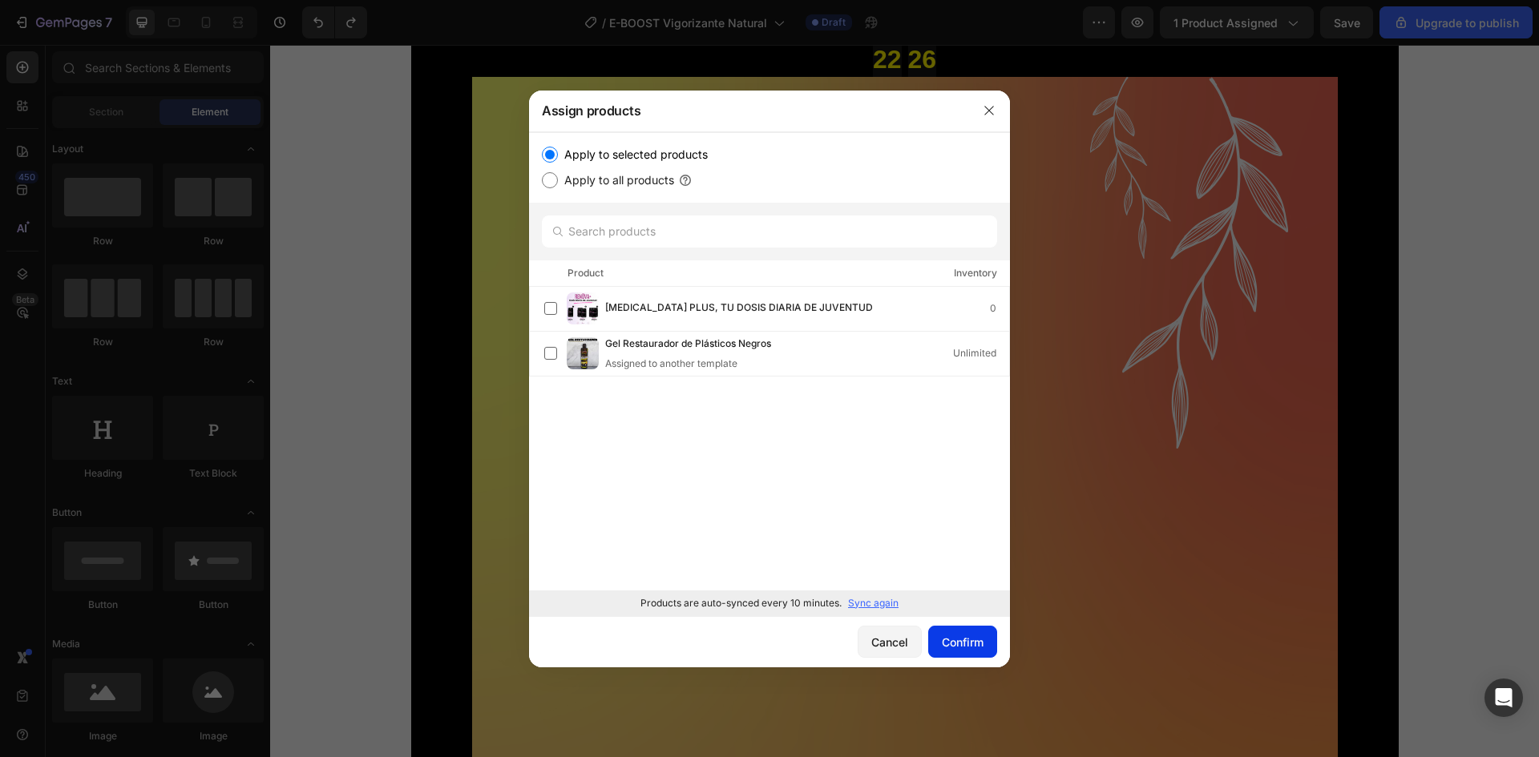  I want to click on div: Open Intercom Messenger, so click(1504, 698).